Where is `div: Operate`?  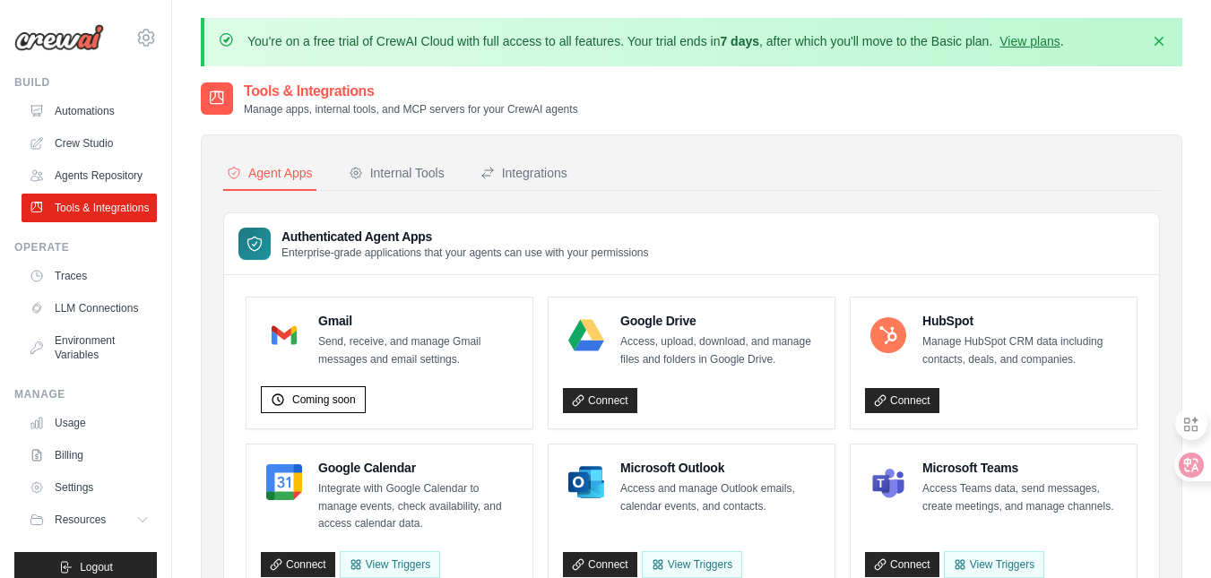 div: Operate is located at coordinates (85, 247).